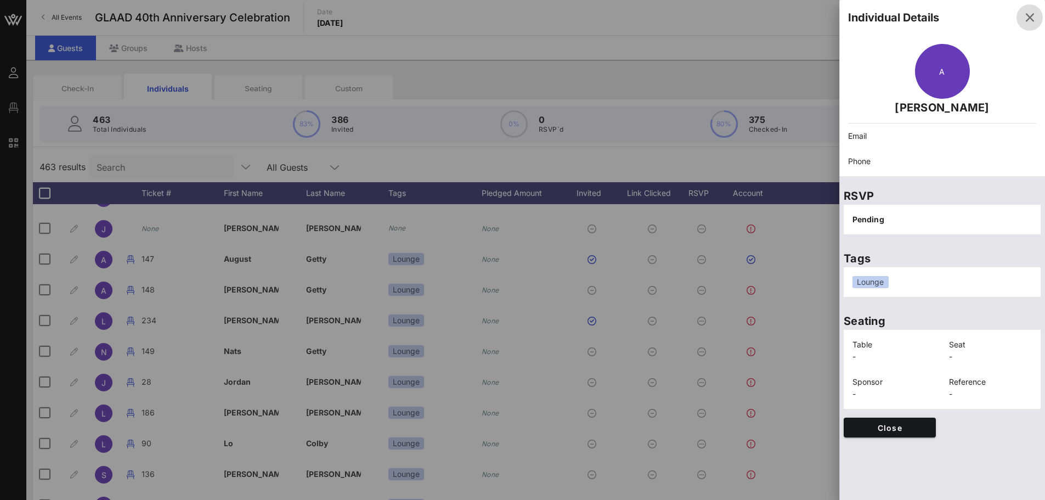 Image resolution: width=1045 pixels, height=500 pixels. Describe the element at coordinates (868, 219) in the screenshot. I see `span: Pending` at that location.